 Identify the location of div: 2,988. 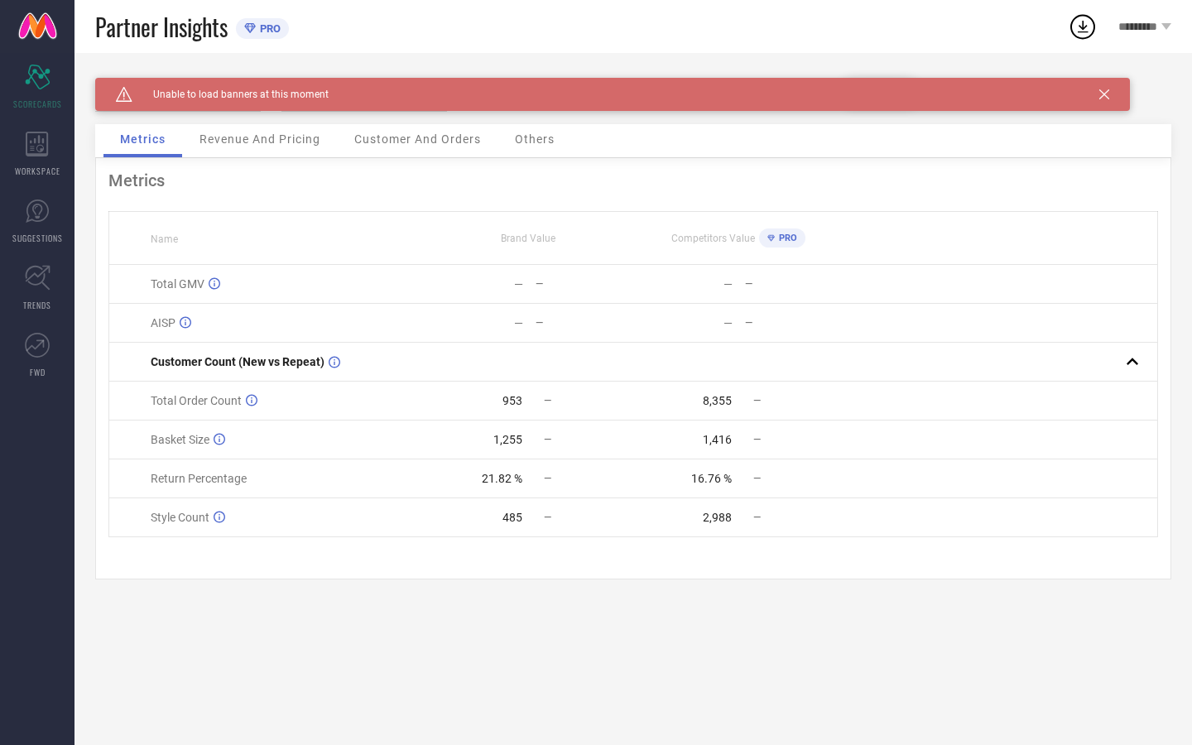
(717, 517).